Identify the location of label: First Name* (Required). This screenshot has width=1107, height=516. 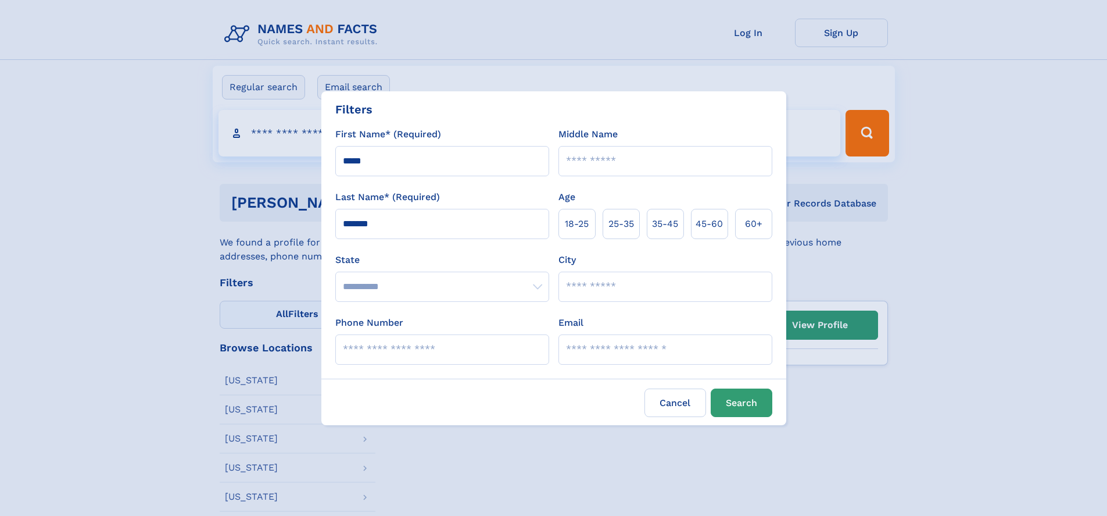
(388, 134).